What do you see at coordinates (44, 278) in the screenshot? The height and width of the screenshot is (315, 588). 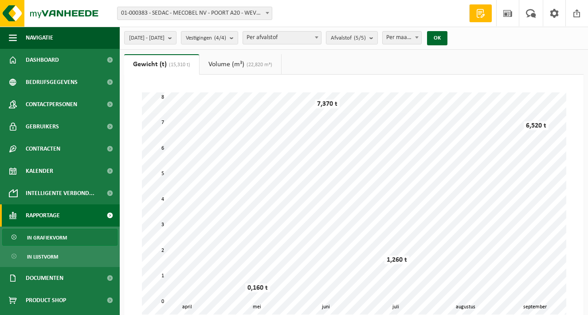 I see `span: Documenten` at bounding box center [44, 278].